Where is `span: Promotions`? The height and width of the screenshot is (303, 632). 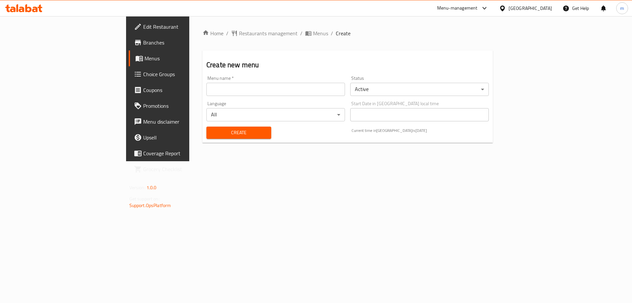 span: Promotions is located at coordinates (185, 106).